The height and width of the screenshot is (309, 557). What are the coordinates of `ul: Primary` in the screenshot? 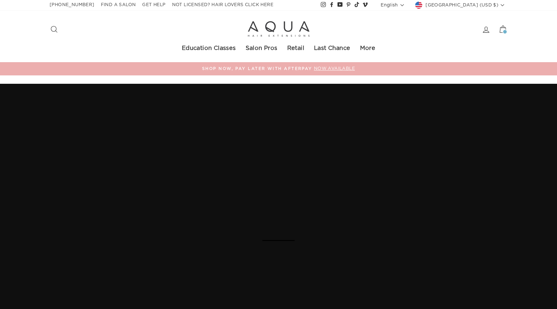 It's located at (279, 49).